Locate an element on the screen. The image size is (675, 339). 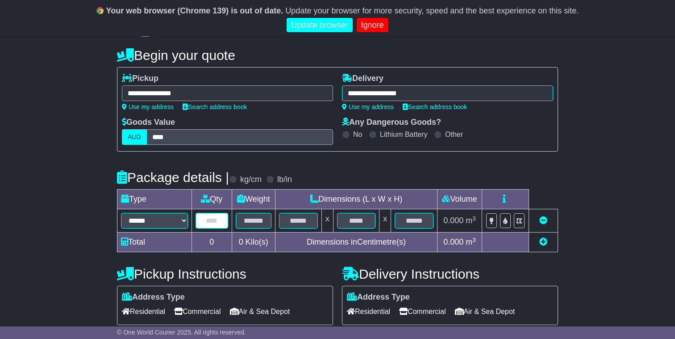
a: Ignore is located at coordinates (373, 25).